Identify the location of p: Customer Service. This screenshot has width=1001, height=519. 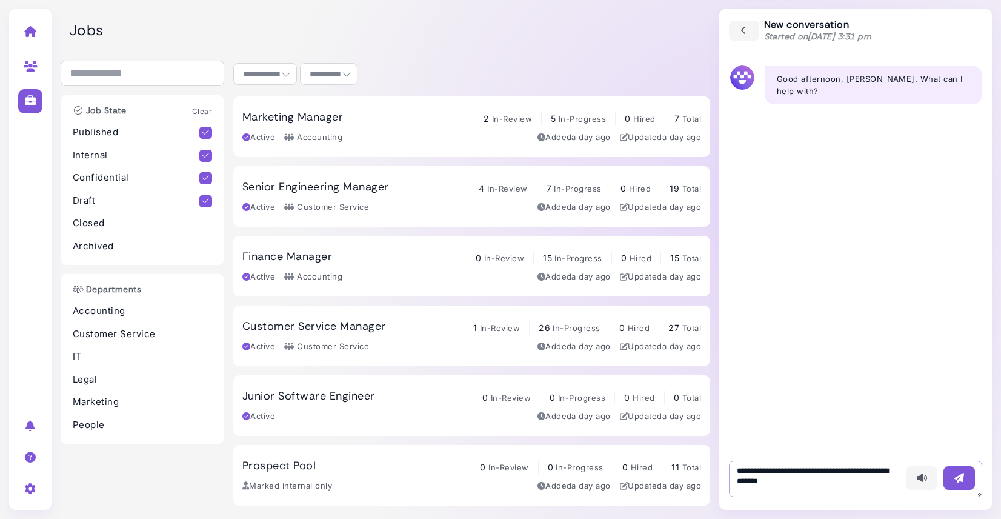
(142, 334).